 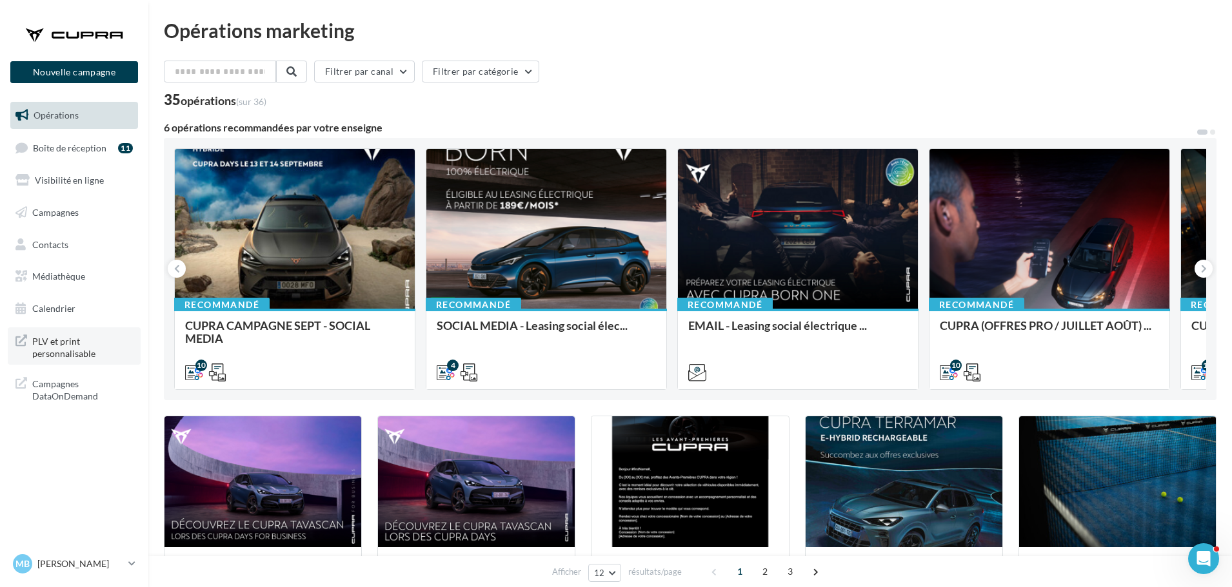 I want to click on span: Visibilité en ligne, so click(x=69, y=180).